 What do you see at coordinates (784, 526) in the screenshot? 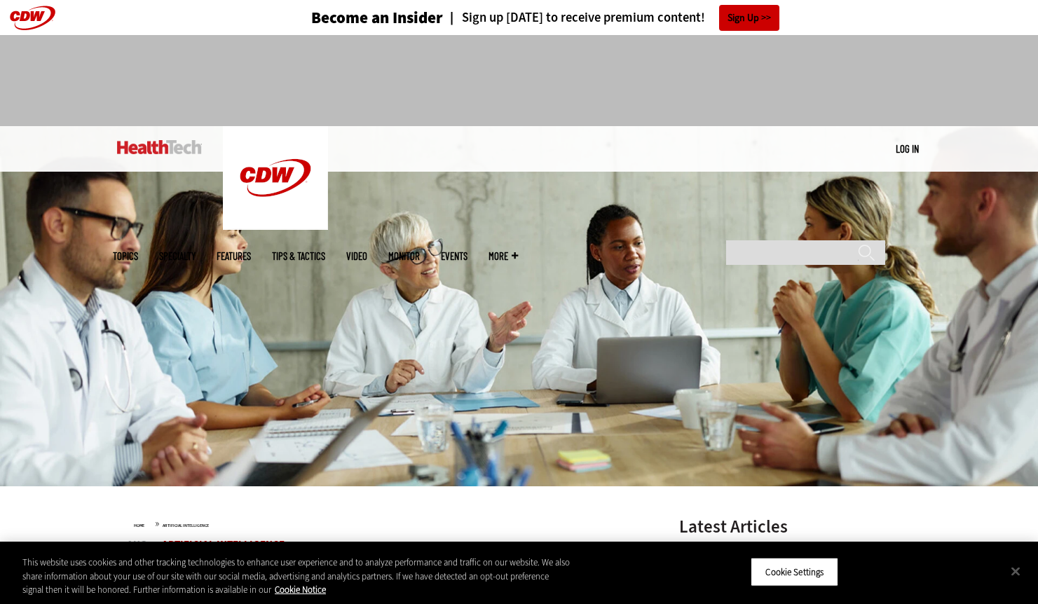
I see `h3: Latest Articles` at bounding box center [784, 526].